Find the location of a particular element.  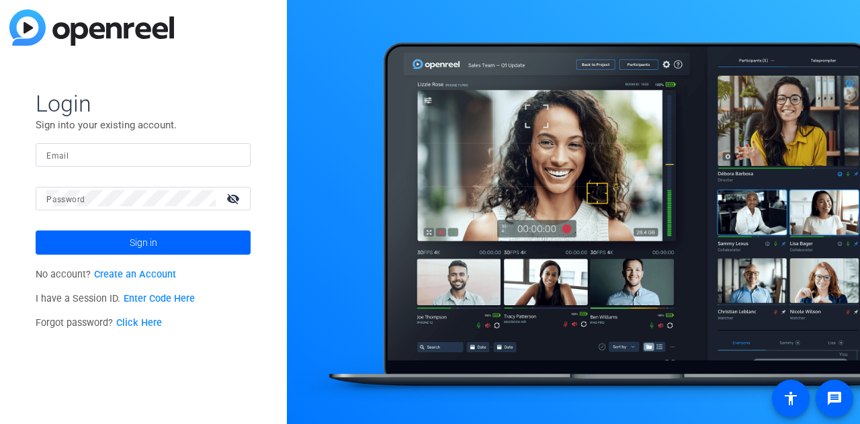

mat-icon: visibility_off is located at coordinates (235, 198).